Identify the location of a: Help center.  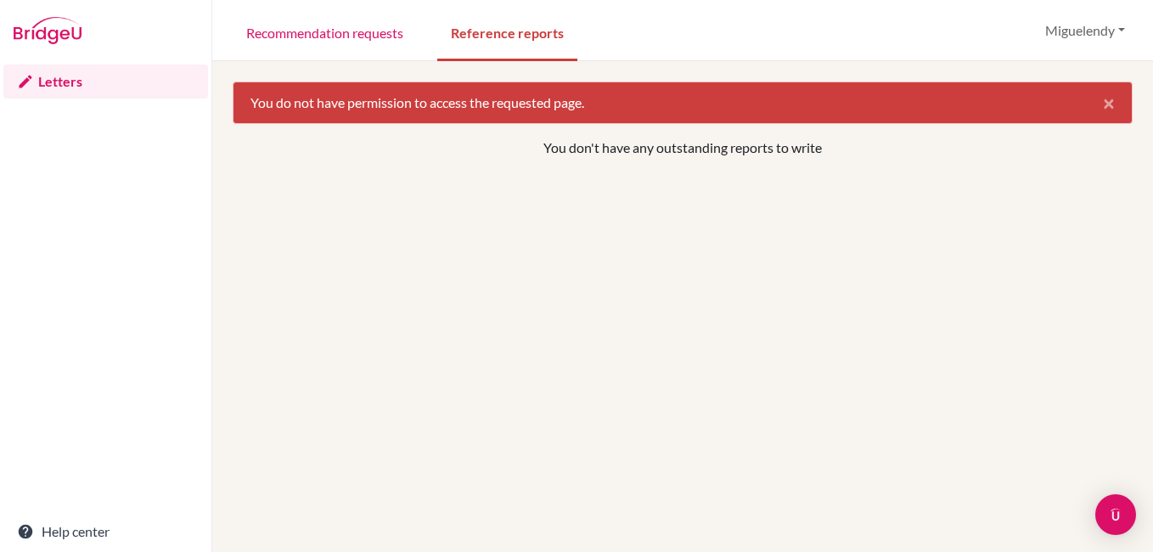
(105, 532).